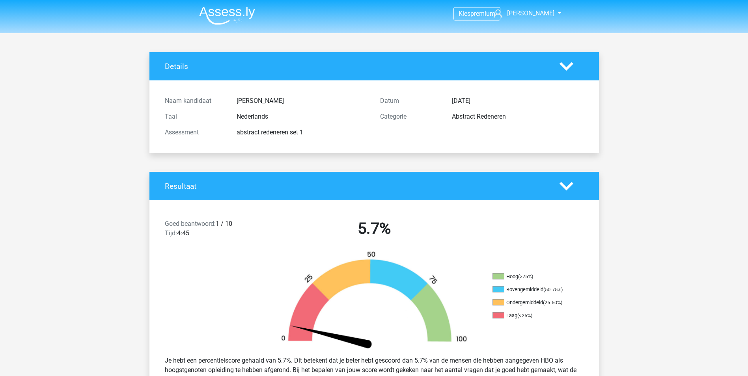 The height and width of the screenshot is (376, 748). What do you see at coordinates (532, 277) in the screenshot?
I see `li: Hoog` at bounding box center [532, 277].